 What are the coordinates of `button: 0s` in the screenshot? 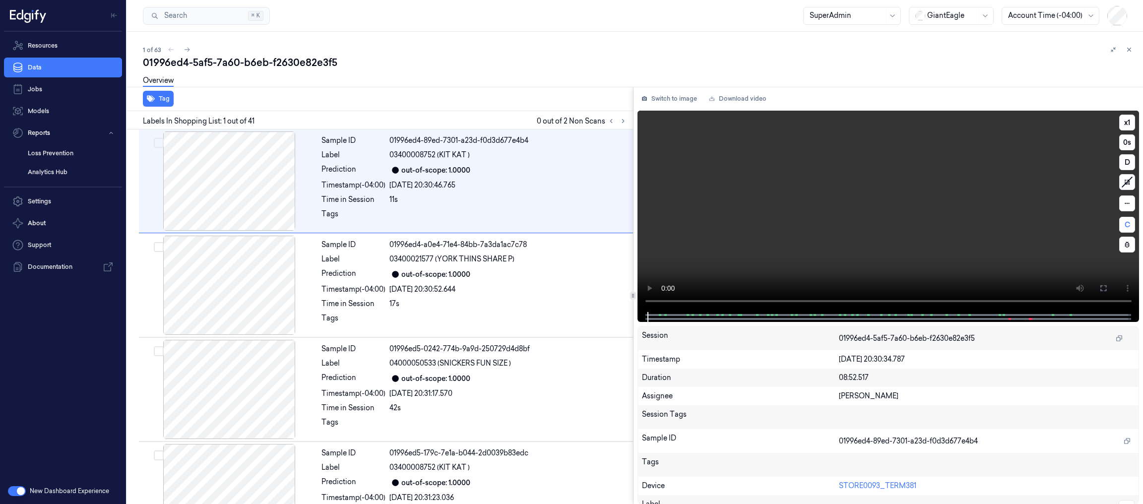 It's located at (1127, 142).